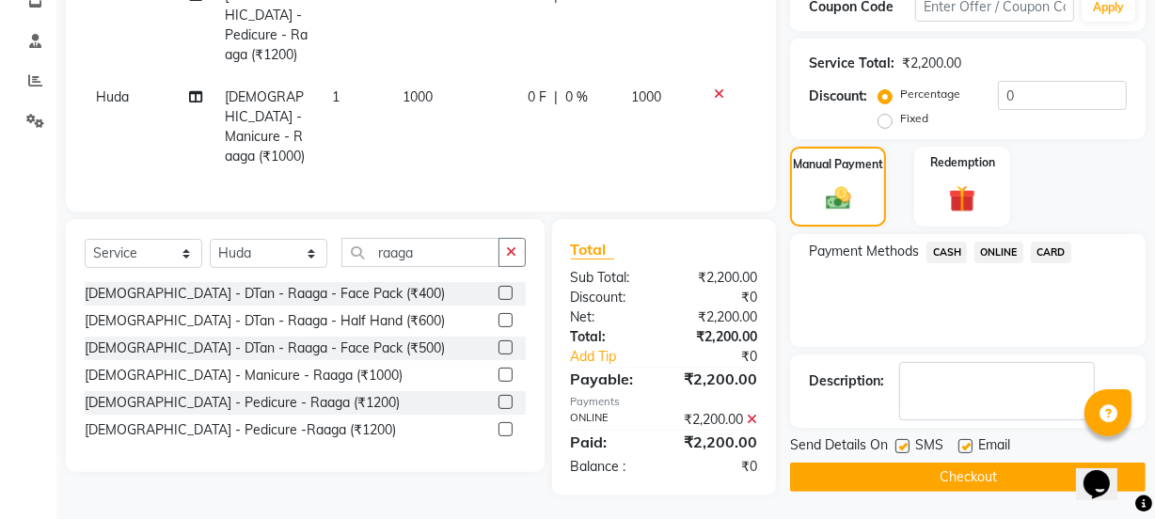  What do you see at coordinates (838, 198) in the screenshot?
I see `img: _cash.svg` at bounding box center [838, 198].